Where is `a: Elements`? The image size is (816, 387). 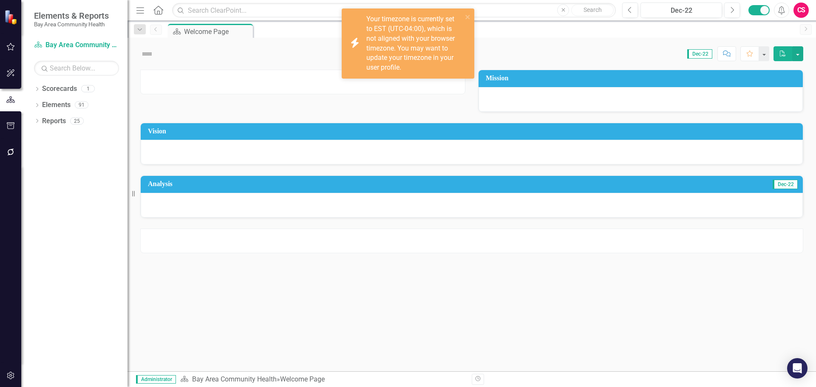
a: Elements is located at coordinates (56, 105).